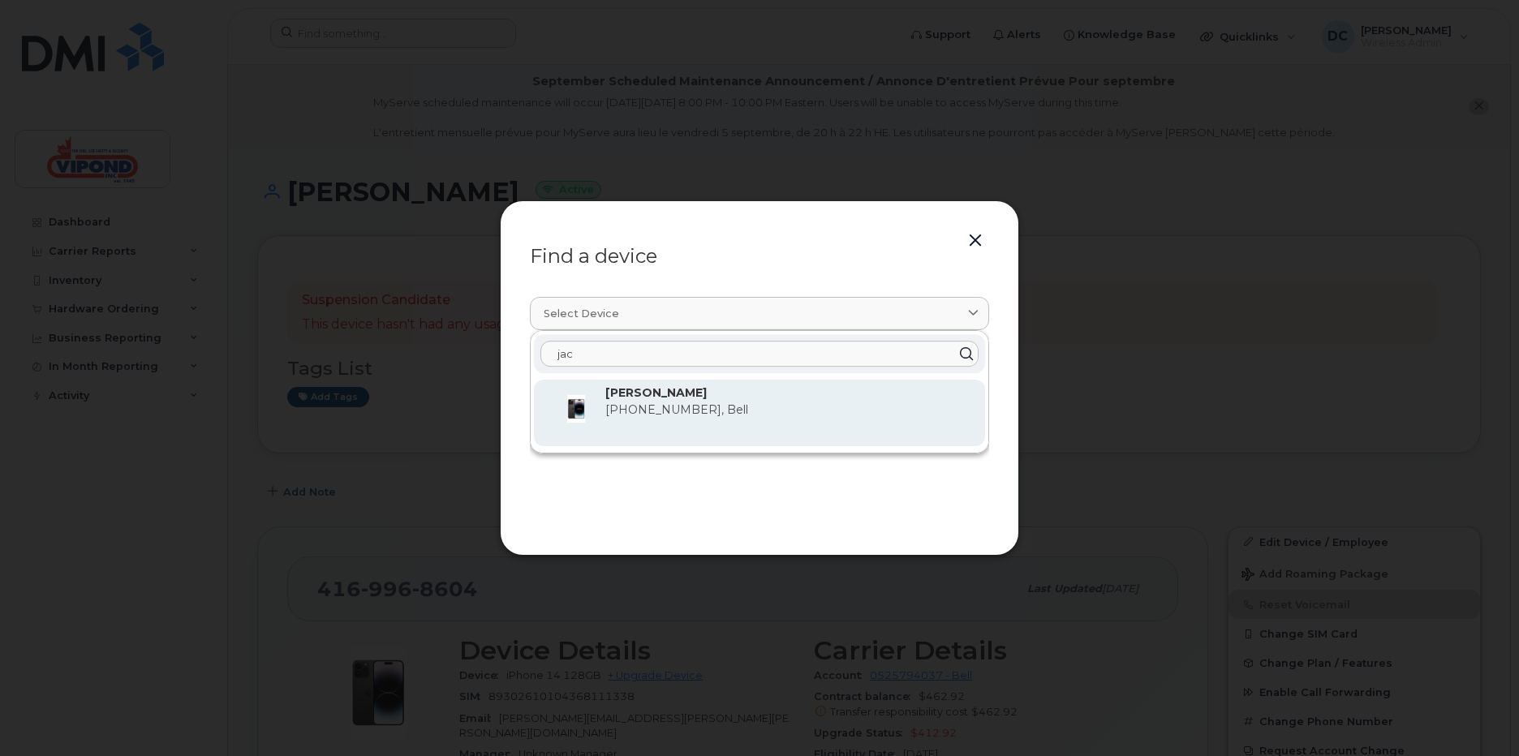  Describe the element at coordinates (759, 354) in the screenshot. I see `input: Enter name or device number` at that location.